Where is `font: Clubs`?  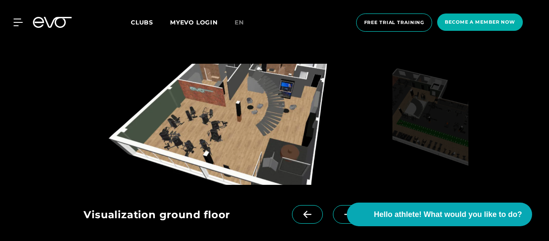 font: Clubs is located at coordinates (142, 22).